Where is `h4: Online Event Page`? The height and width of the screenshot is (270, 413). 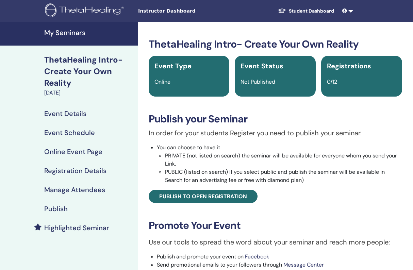 h4: Online Event Page is located at coordinates (73, 152).